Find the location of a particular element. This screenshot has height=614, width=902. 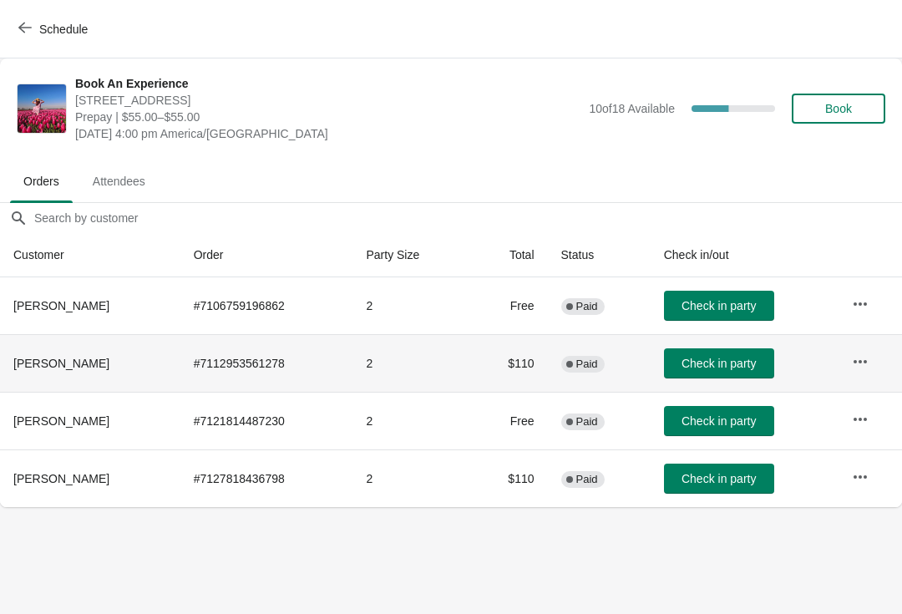

button: Book is located at coordinates (838, 109).